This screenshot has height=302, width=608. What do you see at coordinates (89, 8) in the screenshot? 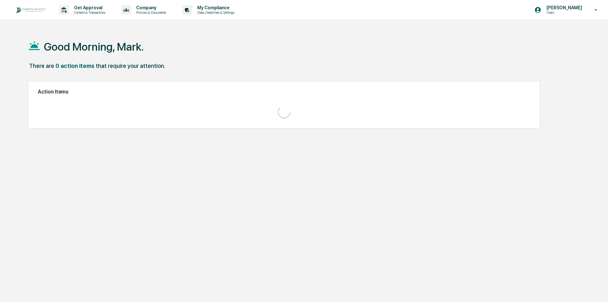
I see `p: Get Approval` at bounding box center [89, 8].